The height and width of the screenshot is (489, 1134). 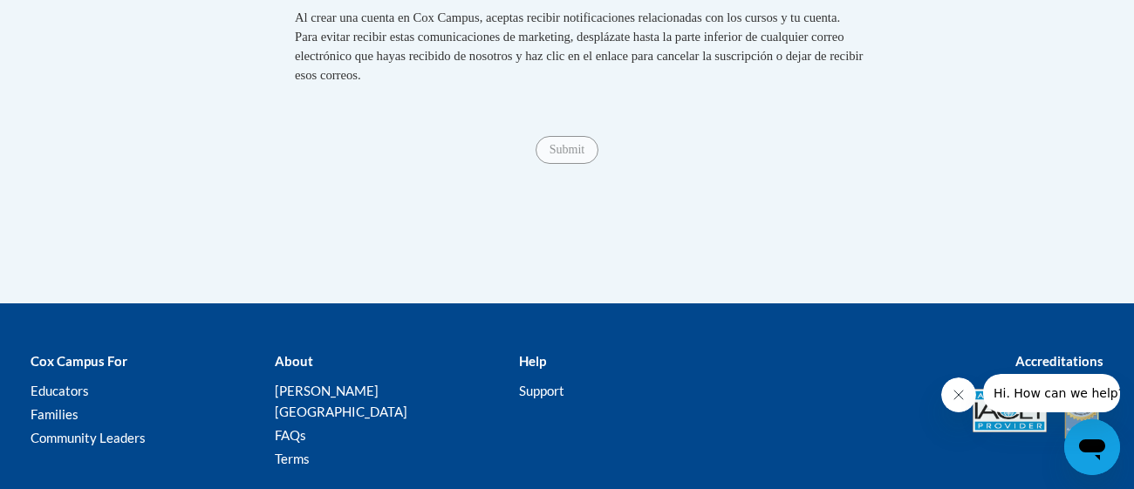 I want to click on b: Accreditations, so click(x=1059, y=361).